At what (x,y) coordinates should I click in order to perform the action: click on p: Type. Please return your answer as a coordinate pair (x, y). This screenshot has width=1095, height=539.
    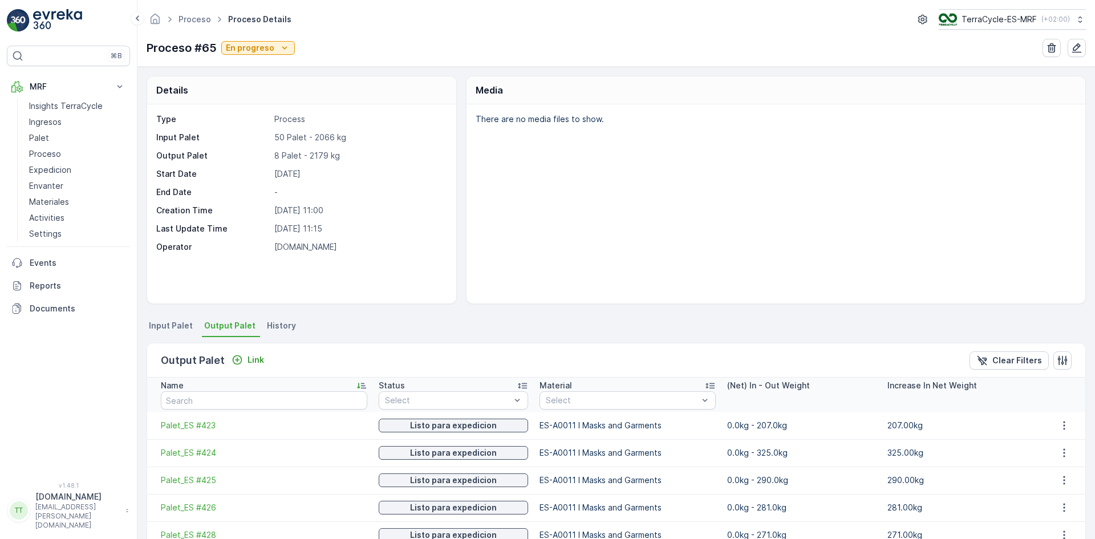
    Looking at the image, I should click on (213, 119).